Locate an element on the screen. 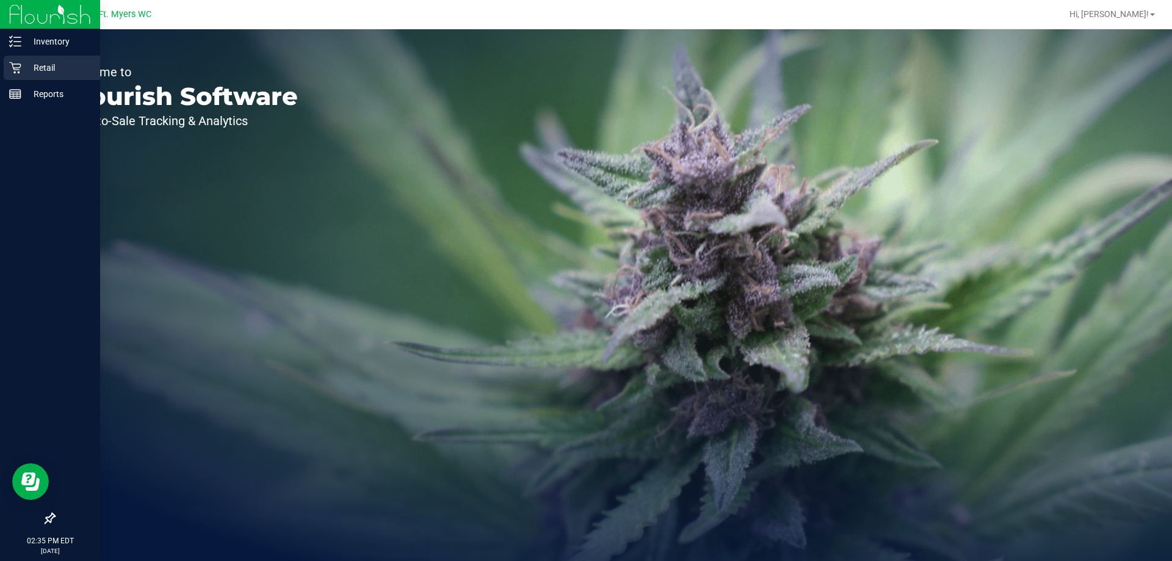  p: Retail is located at coordinates (58, 68).